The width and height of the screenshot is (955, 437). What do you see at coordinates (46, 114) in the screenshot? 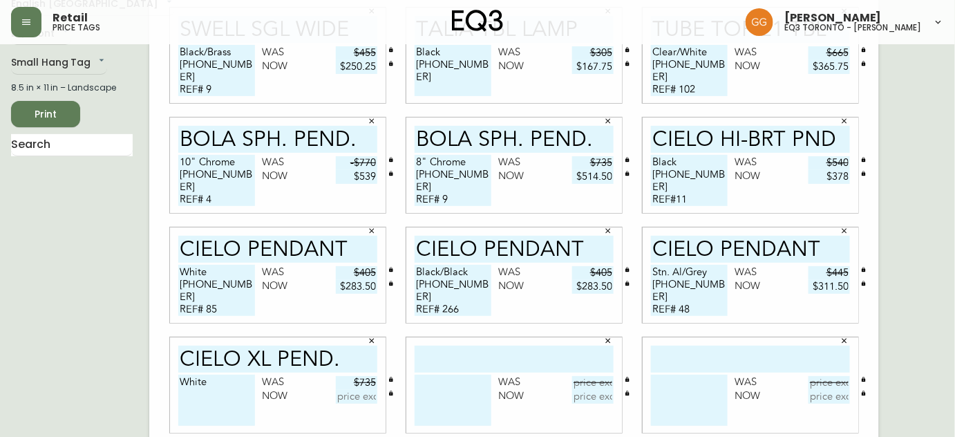
I see `button: Print` at bounding box center [46, 114].